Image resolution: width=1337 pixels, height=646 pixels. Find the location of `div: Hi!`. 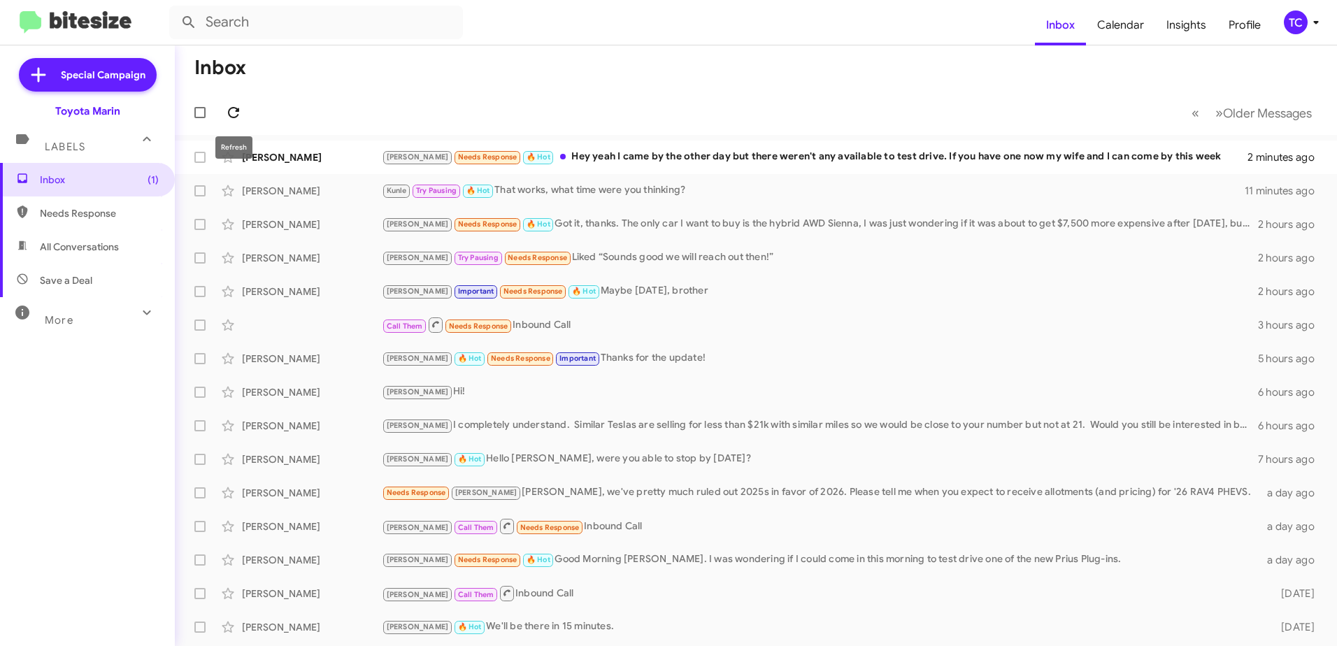

div: Hi! is located at coordinates (819, 392).